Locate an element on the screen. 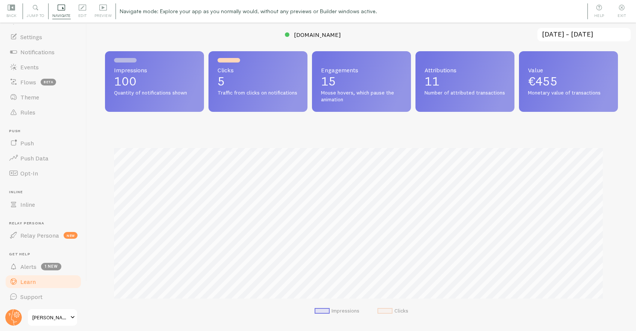  span: Learn is located at coordinates (28, 282).